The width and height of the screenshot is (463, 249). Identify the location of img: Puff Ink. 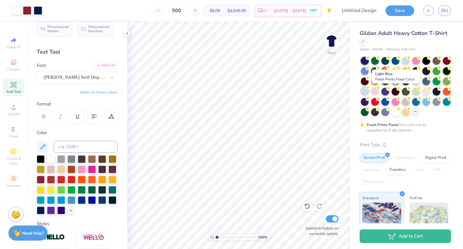
(429, 217).